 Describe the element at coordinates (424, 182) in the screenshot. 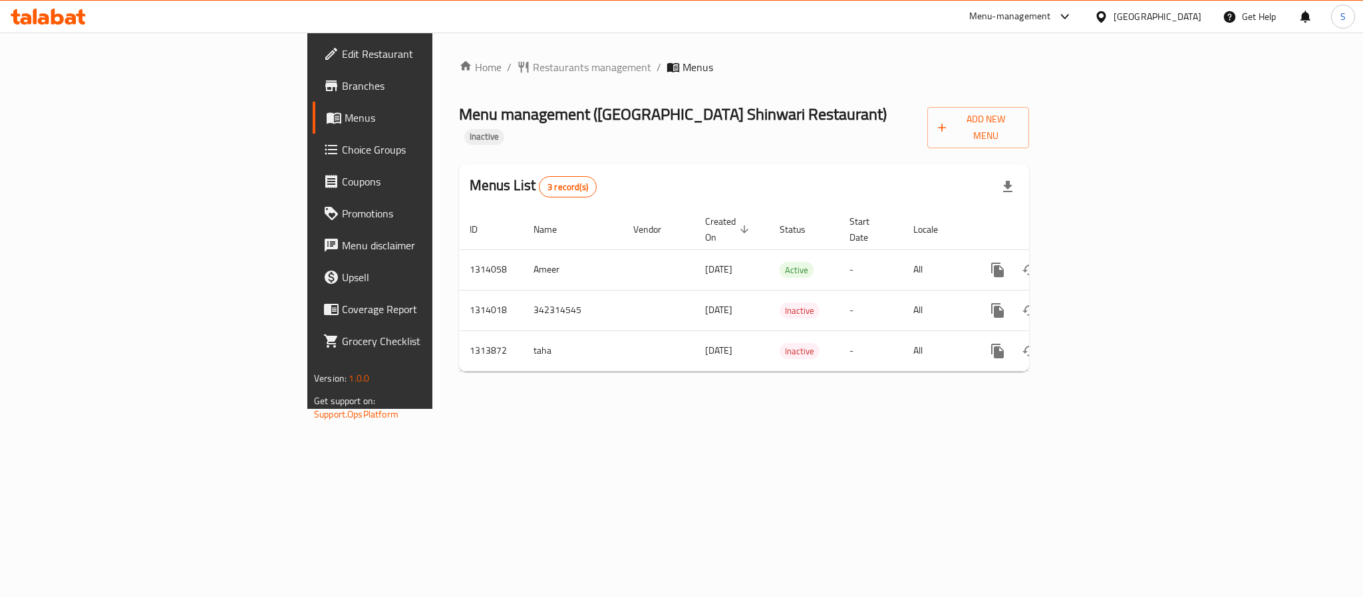

I see `a: Coupons` at that location.